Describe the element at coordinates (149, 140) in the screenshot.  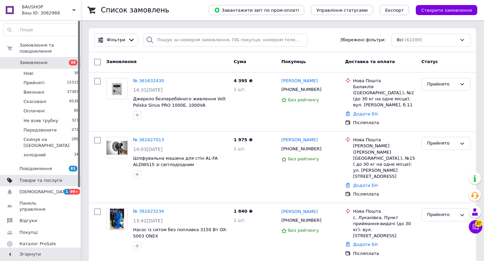
I see `a: № 361627013` at that location.